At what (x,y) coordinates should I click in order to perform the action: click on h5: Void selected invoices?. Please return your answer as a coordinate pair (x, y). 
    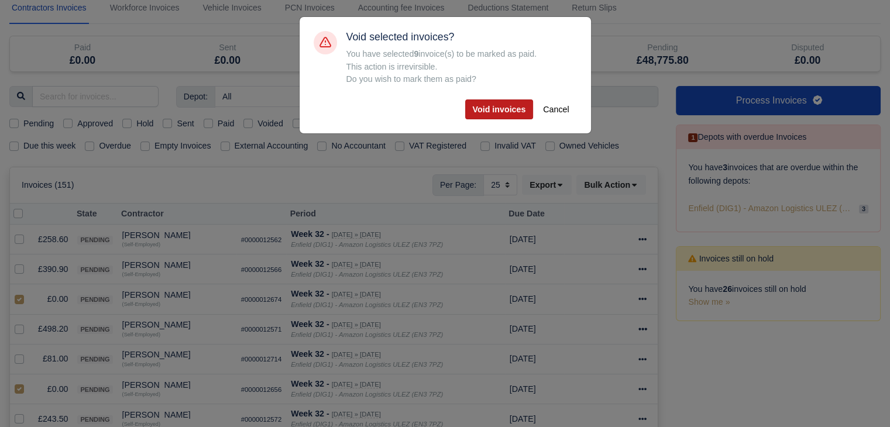
    Looking at the image, I should click on (462, 37).